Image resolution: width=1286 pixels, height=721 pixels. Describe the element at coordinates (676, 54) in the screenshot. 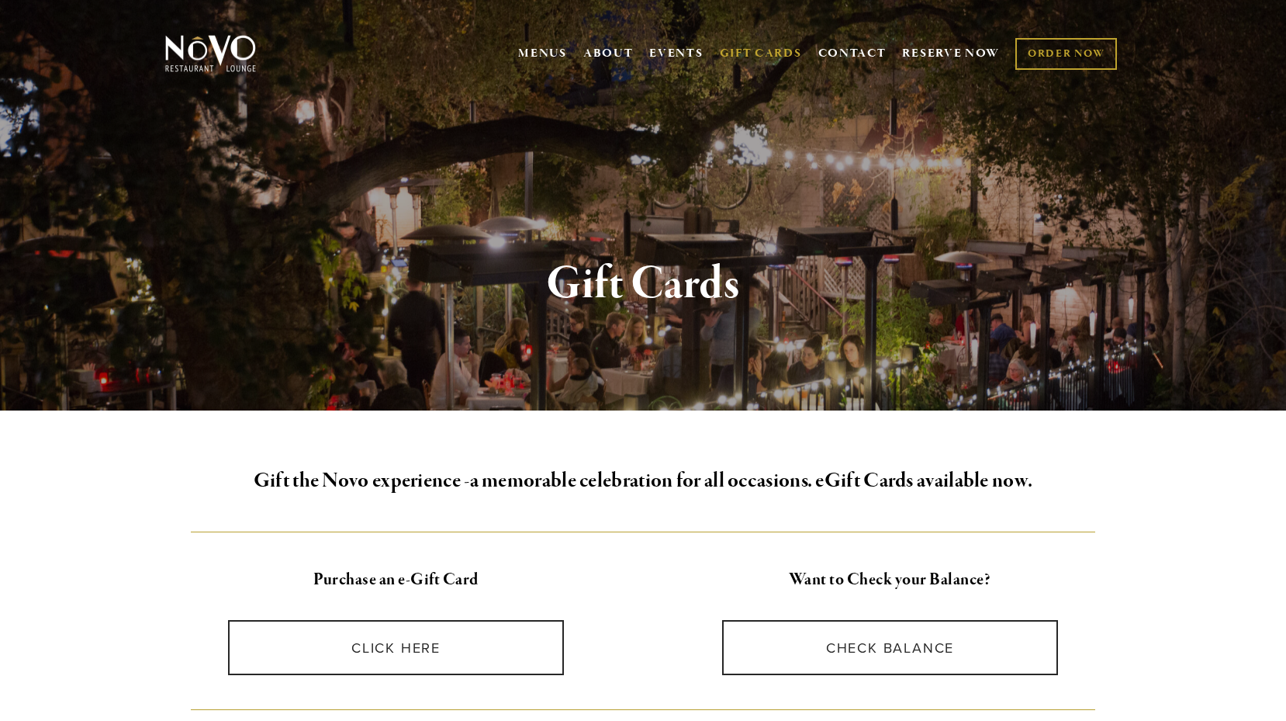

I see `a: EVENTS` at that location.